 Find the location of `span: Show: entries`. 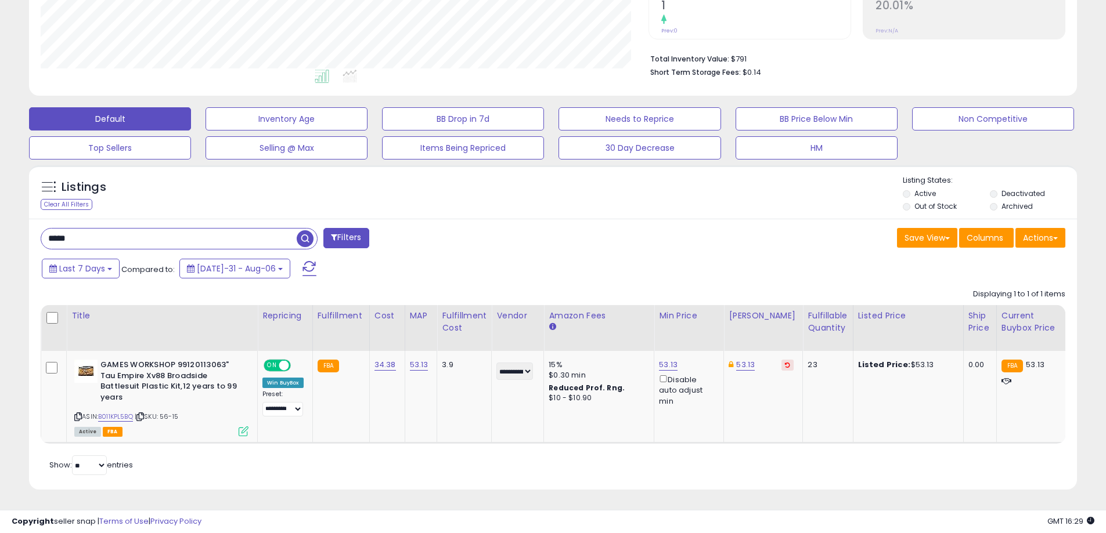

span: Show: entries is located at coordinates (91, 465).